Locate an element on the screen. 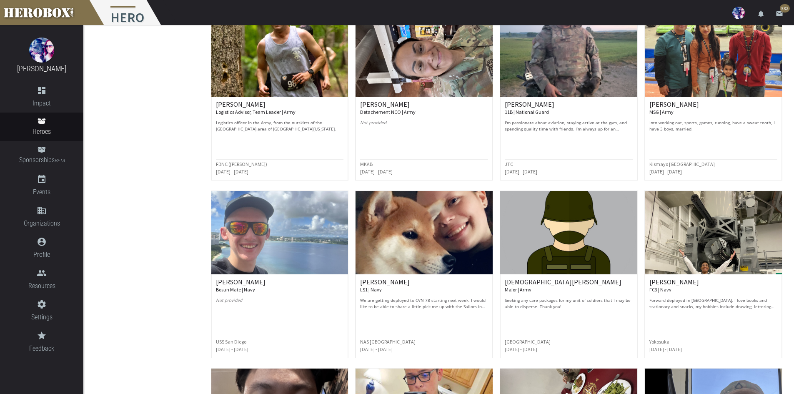  p: We are getting deployed to CVN 78 starting next week. I would like to be able to share a little p... is located at coordinates (424, 304).